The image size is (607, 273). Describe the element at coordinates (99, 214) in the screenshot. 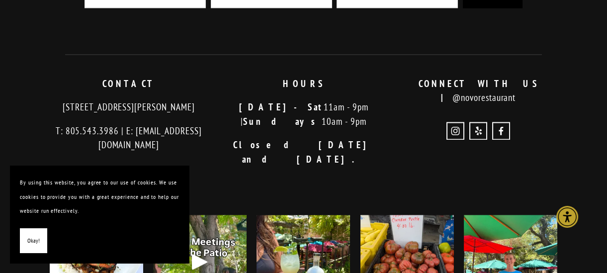

I see `section: Cookie banner` at that location.